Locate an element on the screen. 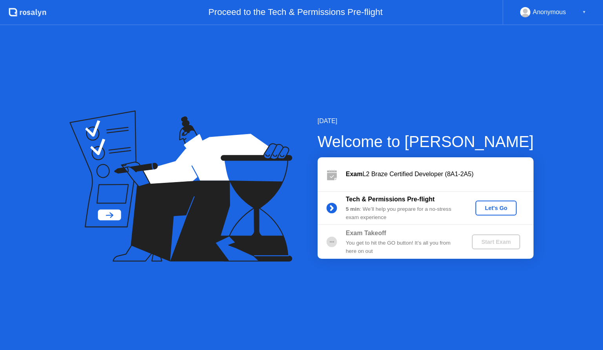 This screenshot has width=603, height=350. div: Start Exam is located at coordinates (496, 242).